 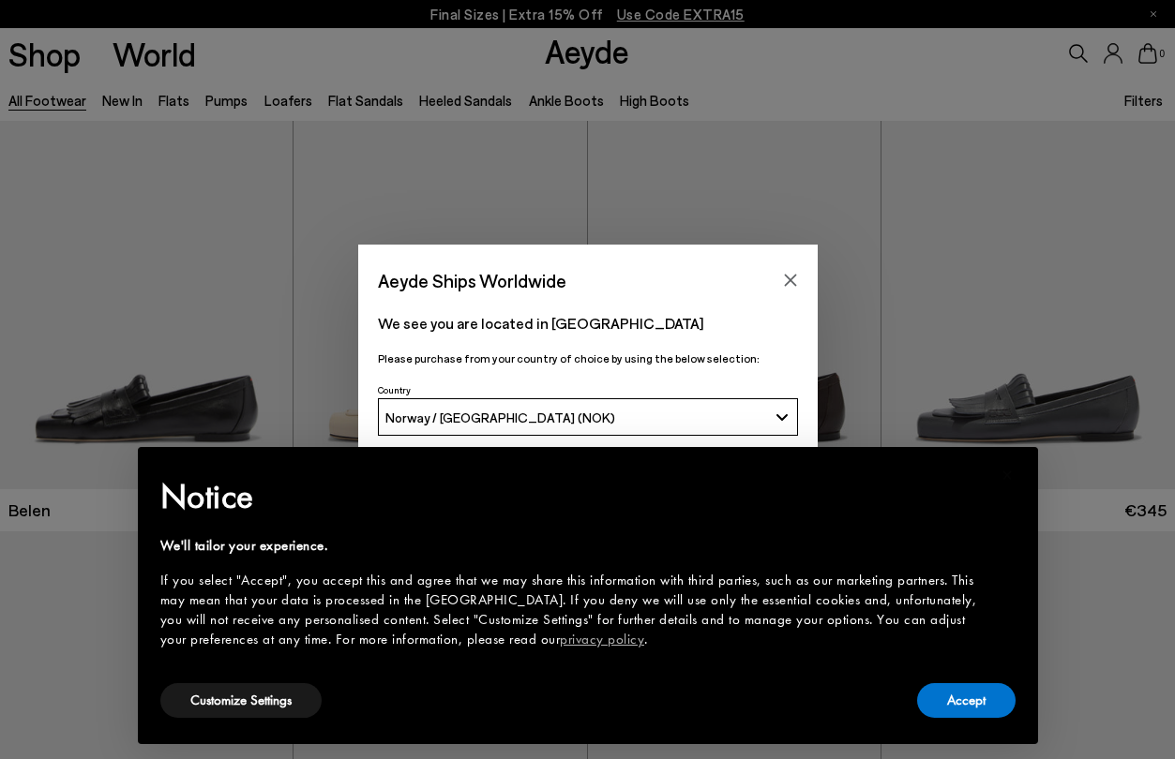 I want to click on span: Country, so click(x=394, y=390).